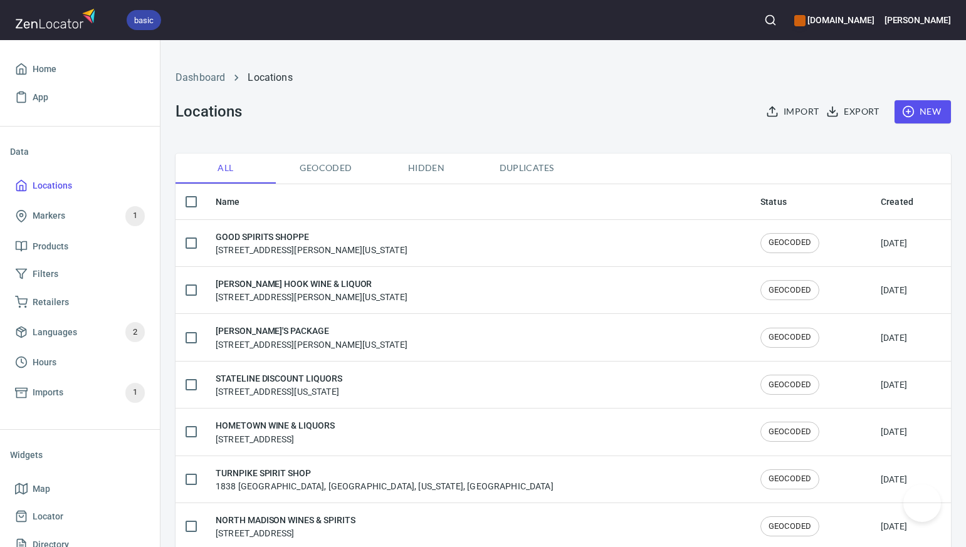 This screenshot has height=547, width=966. What do you see at coordinates (279, 379) in the screenshot?
I see `h6: STATELINE DISCOUNT LIQUORS` at bounding box center [279, 379].